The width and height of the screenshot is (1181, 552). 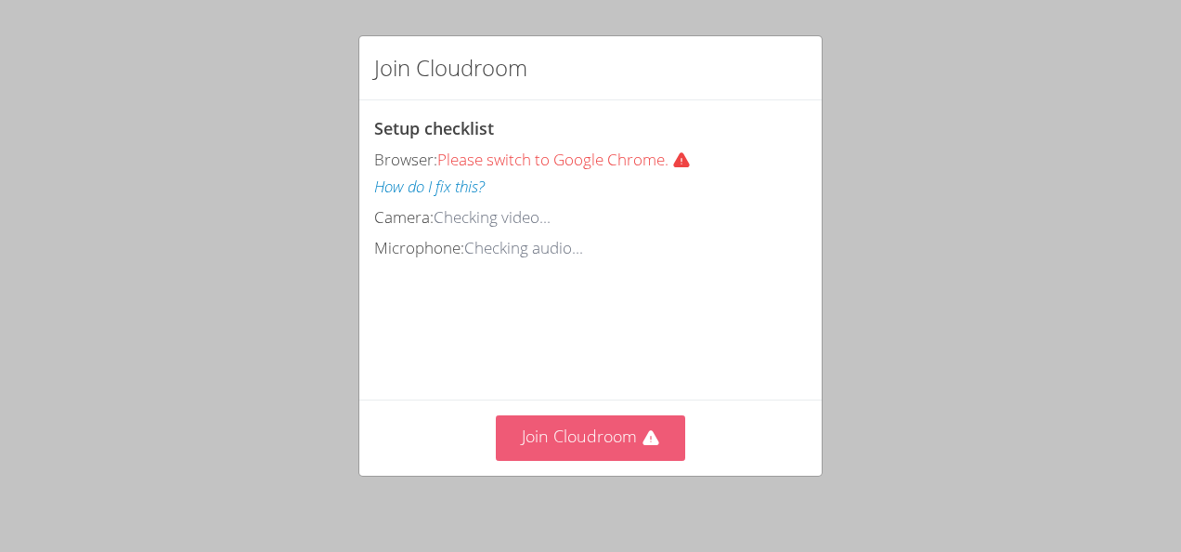 What do you see at coordinates (434, 128) in the screenshot?
I see `span: Setup checklist` at bounding box center [434, 128].